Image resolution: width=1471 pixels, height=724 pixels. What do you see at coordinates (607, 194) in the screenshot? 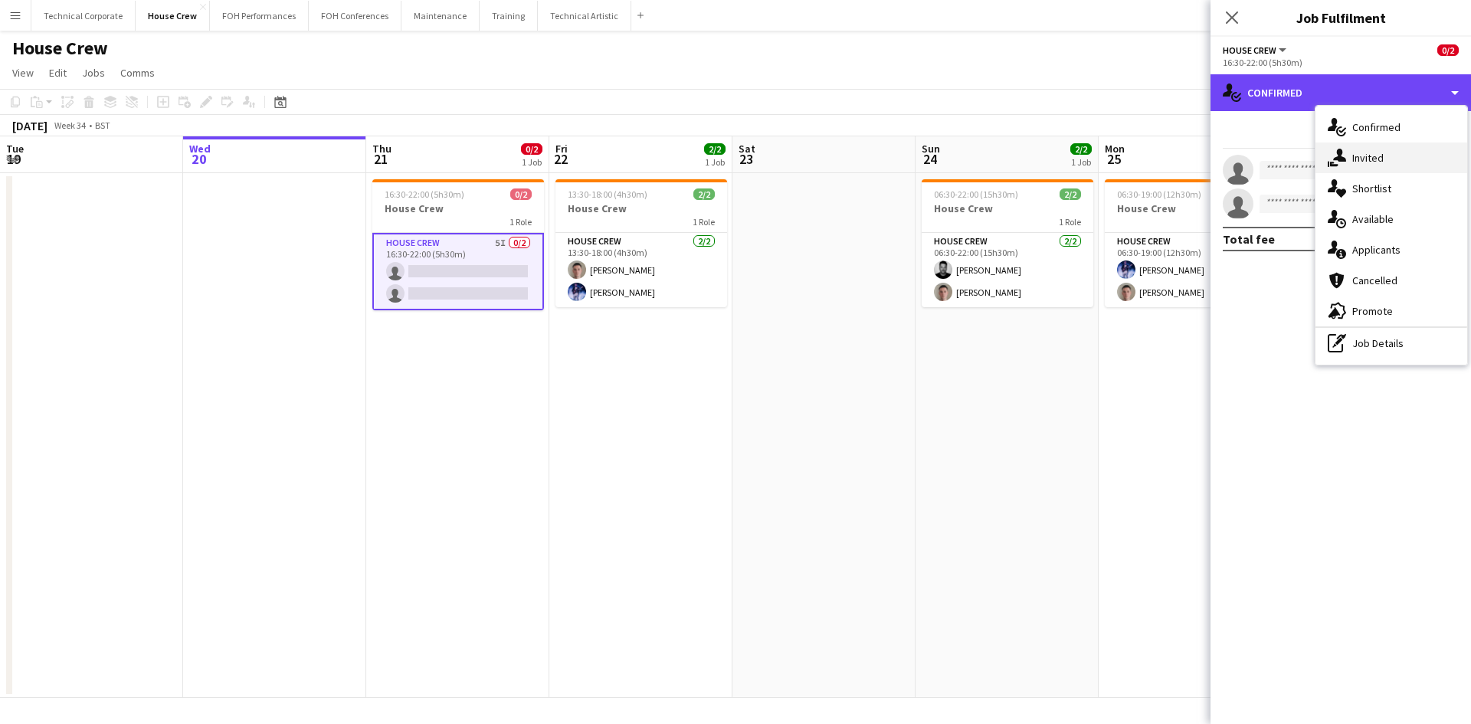
I see `span: 13:30-18:00 (4h30m)` at bounding box center [607, 194].